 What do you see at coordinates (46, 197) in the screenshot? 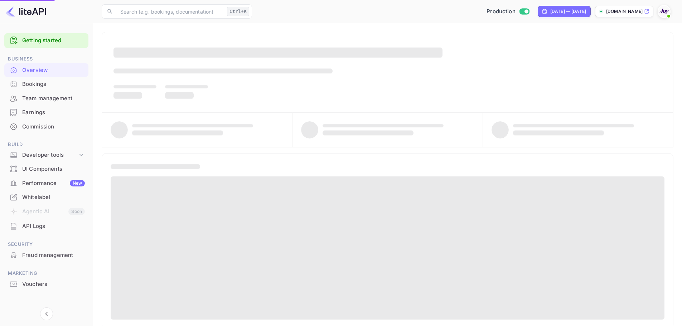
I see `a: Whitelabel` at bounding box center [46, 197].